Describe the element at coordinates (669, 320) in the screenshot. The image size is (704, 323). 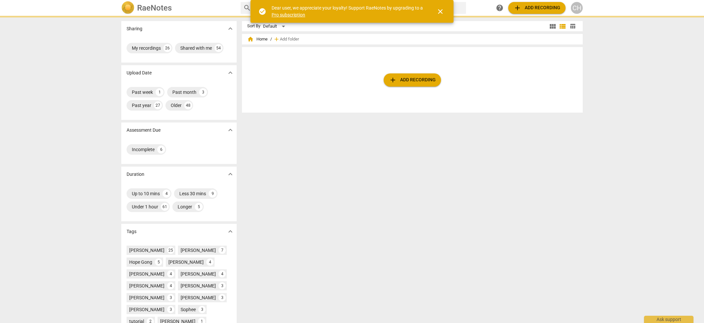
I see `div: Ask support` at that location.